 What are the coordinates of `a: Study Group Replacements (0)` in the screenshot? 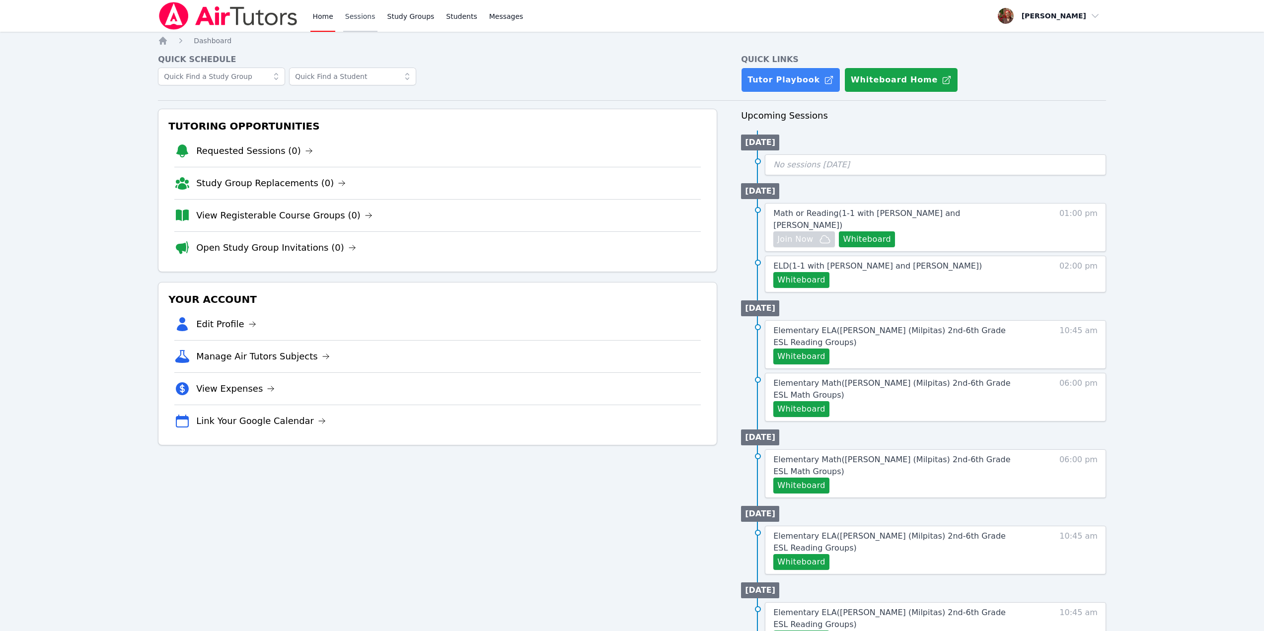 It's located at (271, 183).